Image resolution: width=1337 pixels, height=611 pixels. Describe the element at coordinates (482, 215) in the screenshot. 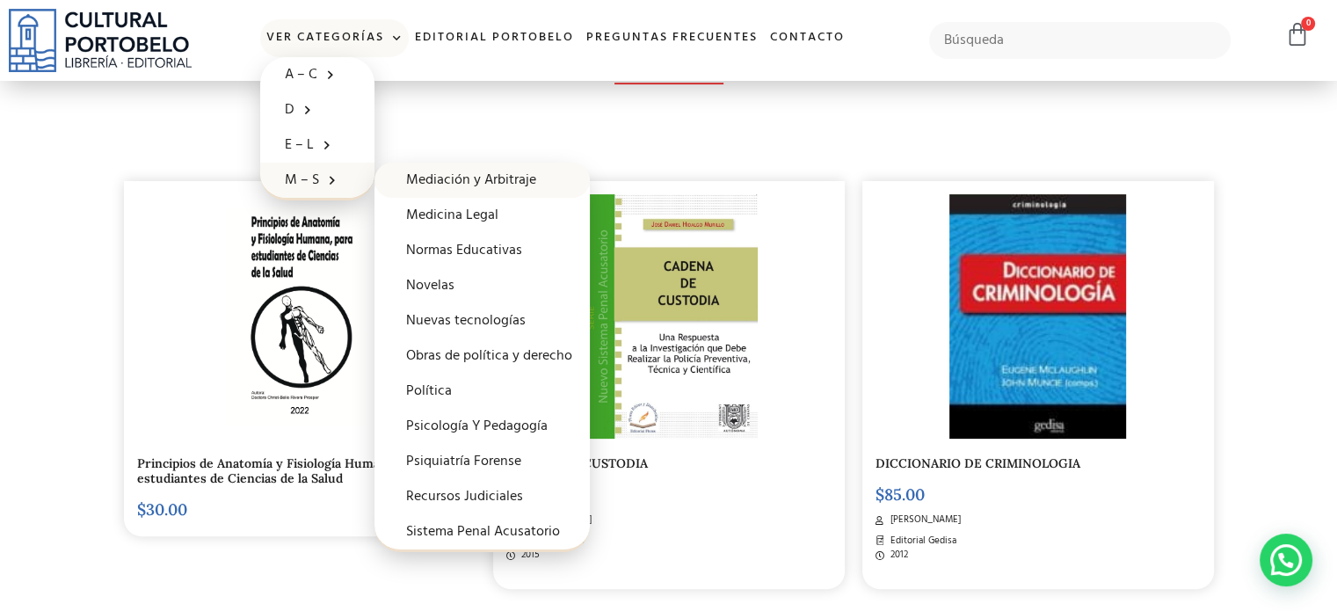

I see `a: Medicina Legal` at that location.